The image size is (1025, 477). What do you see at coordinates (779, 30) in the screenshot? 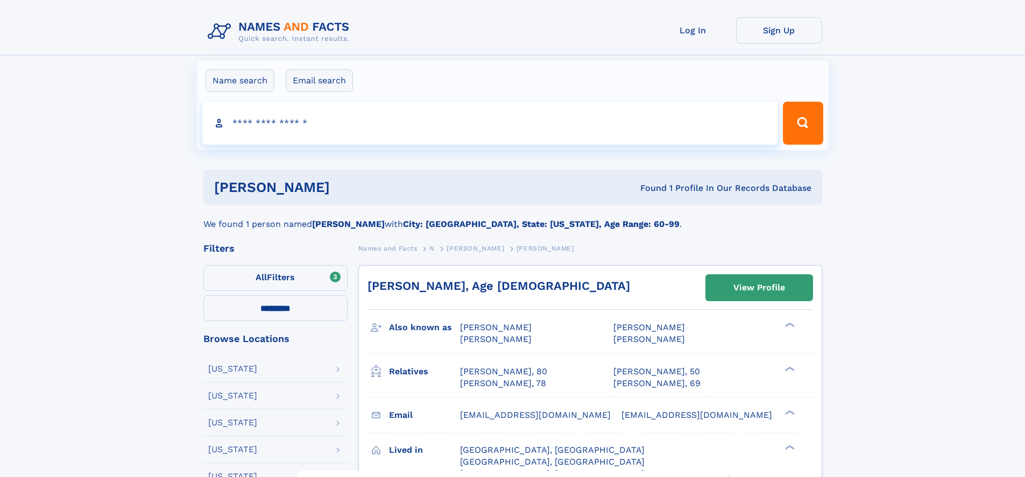
I see `a: Sign Up` at bounding box center [779, 30].